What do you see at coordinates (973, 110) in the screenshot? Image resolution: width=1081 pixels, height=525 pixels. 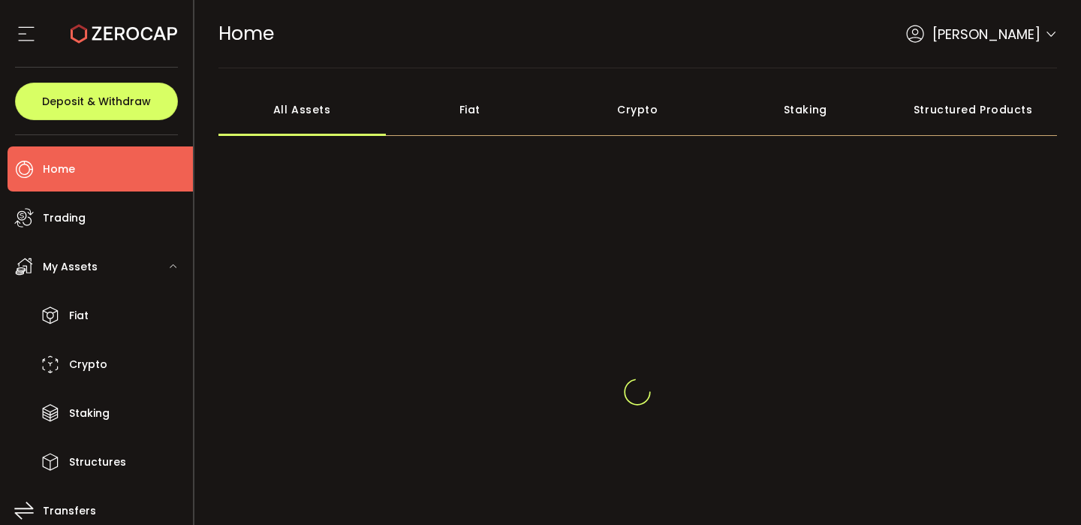 I see `div: Structured Products` at bounding box center [973, 110].